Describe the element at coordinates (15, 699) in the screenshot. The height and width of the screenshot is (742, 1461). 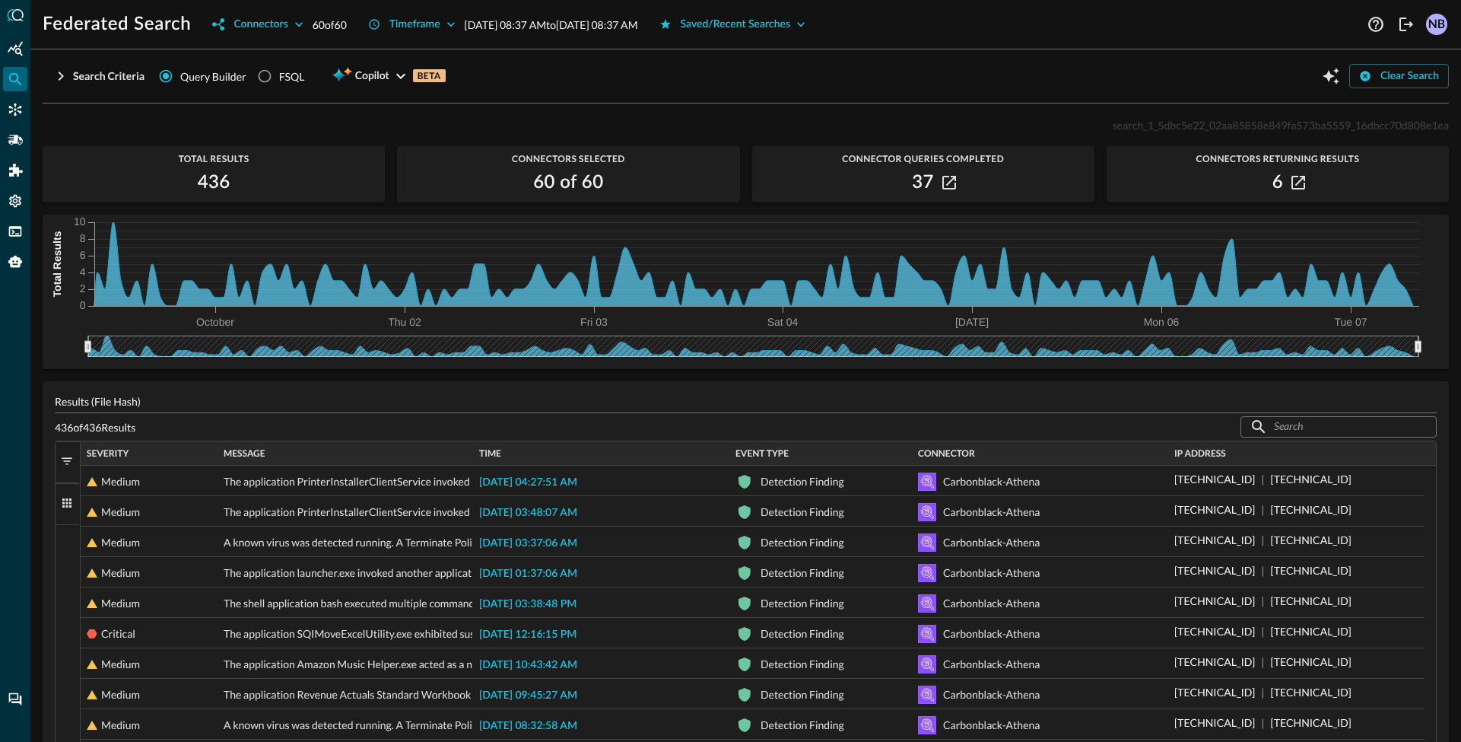
I see `div: Chat` at that location.